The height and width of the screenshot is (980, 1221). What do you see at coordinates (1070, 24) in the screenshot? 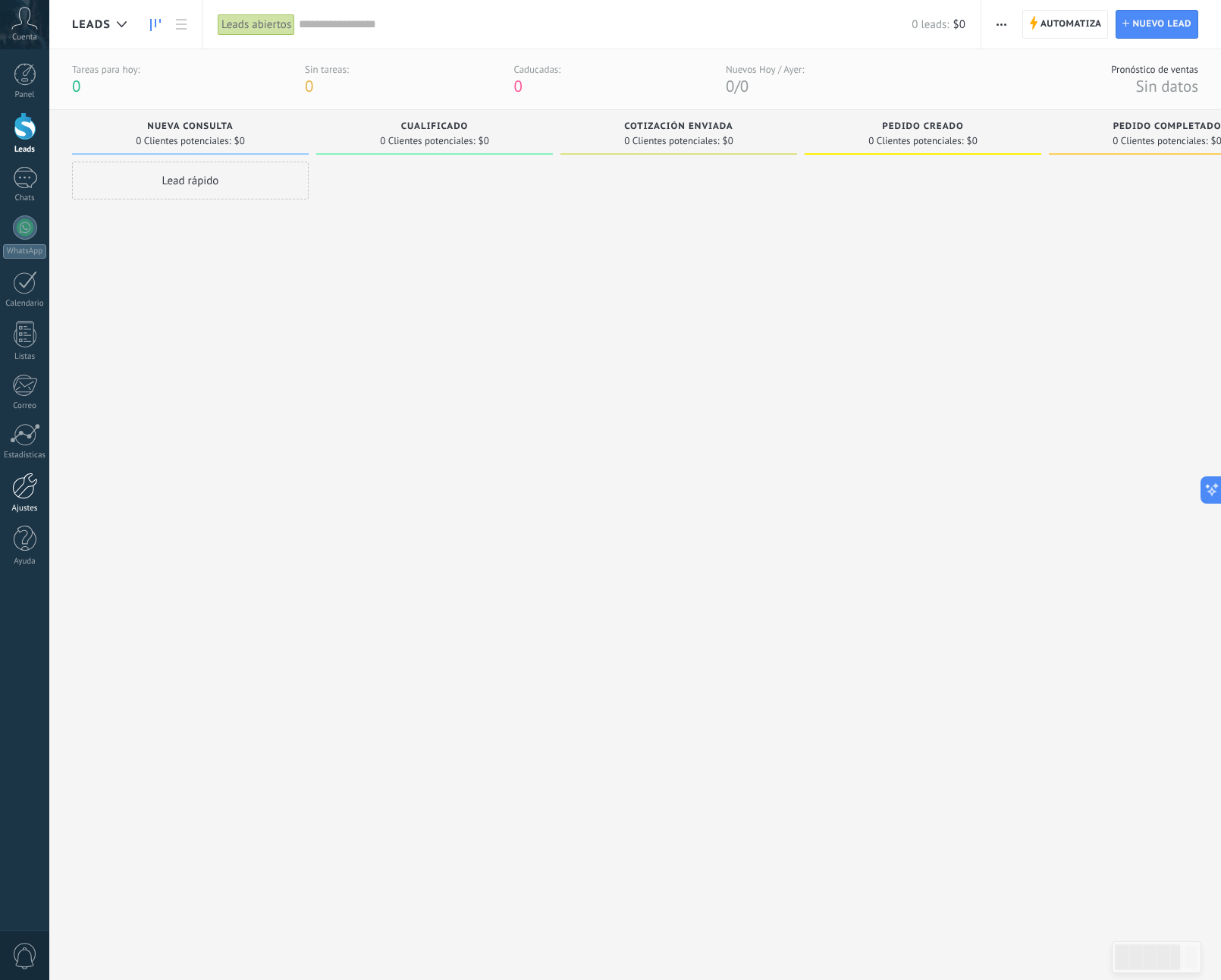
I see `span: Automatiza` at bounding box center [1070, 24].